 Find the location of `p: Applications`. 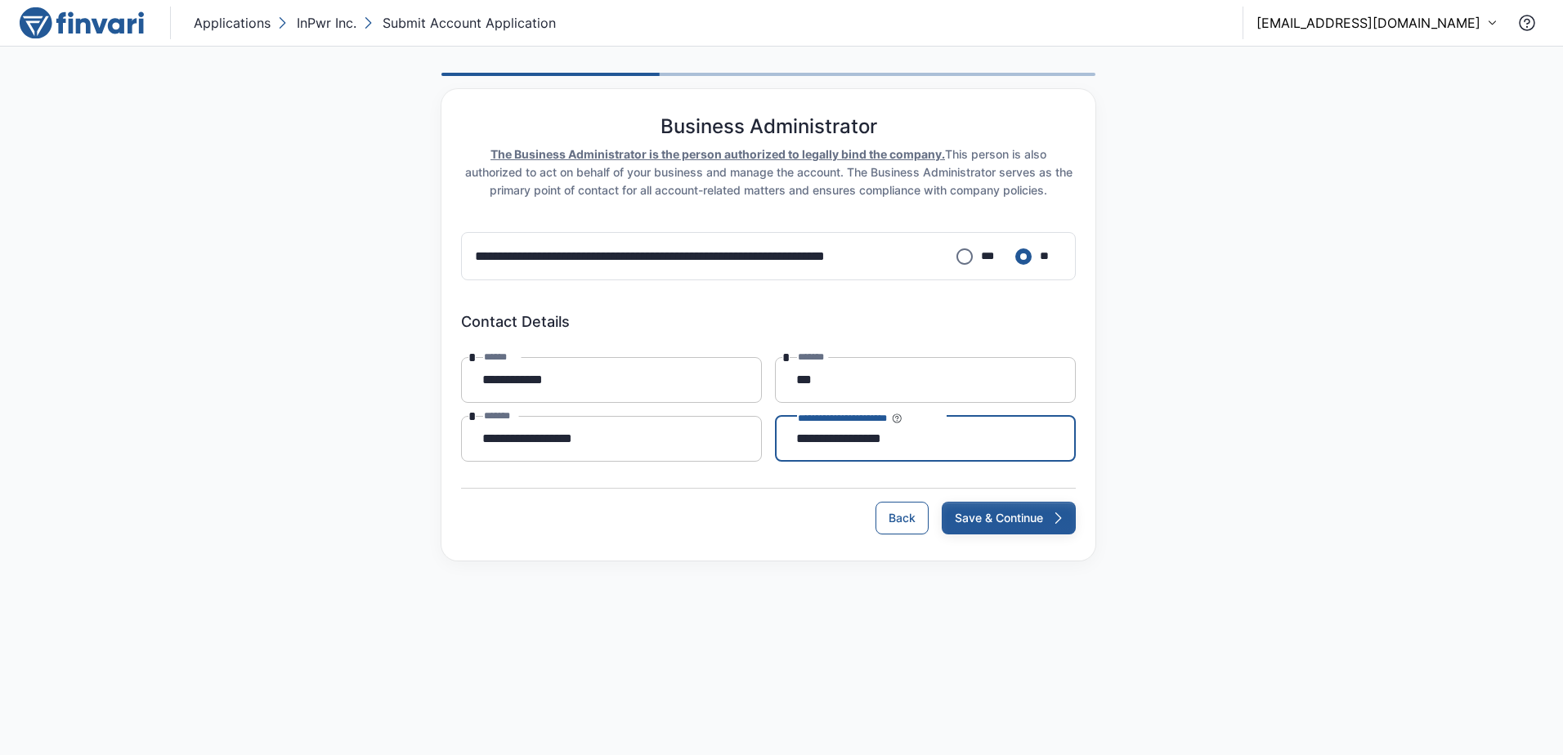

p: Applications is located at coordinates (232, 23).